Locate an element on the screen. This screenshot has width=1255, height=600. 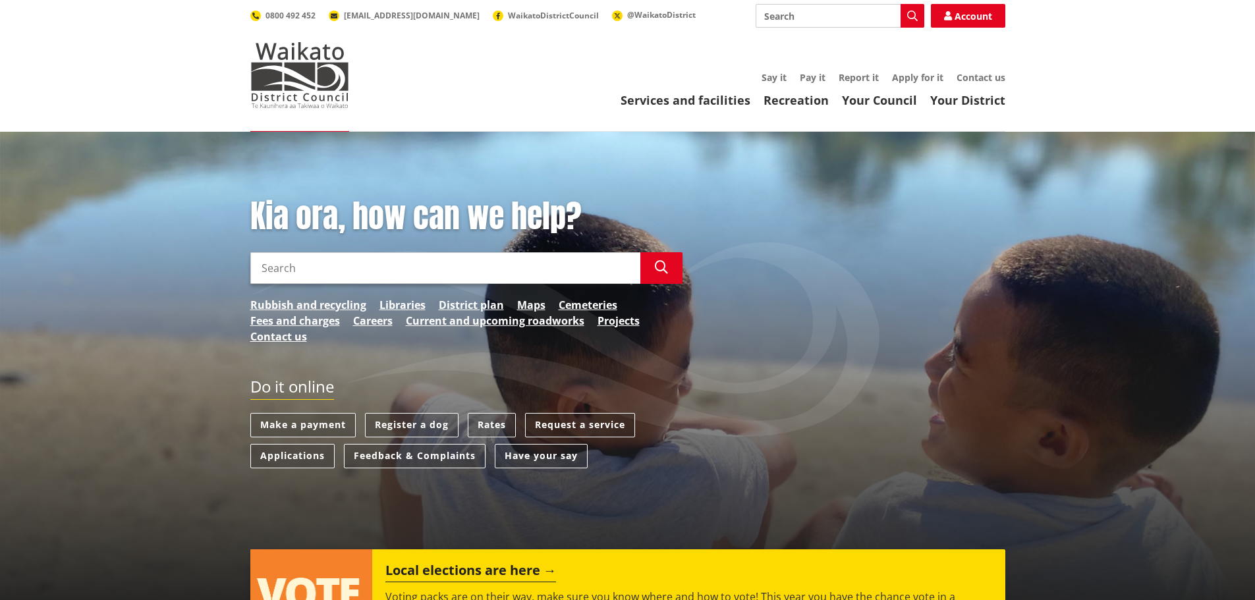
a: Your Council is located at coordinates (880, 100).